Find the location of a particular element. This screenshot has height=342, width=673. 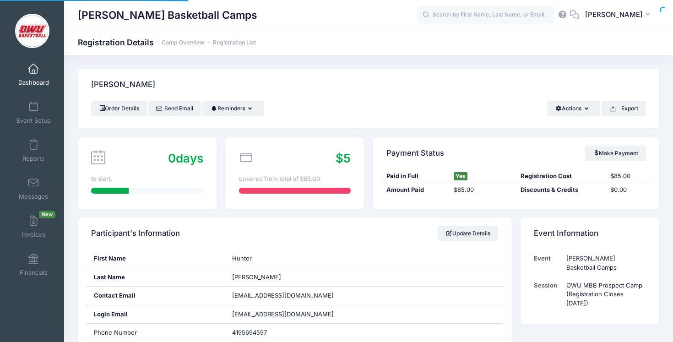

div: Phone Number is located at coordinates (156, 333).